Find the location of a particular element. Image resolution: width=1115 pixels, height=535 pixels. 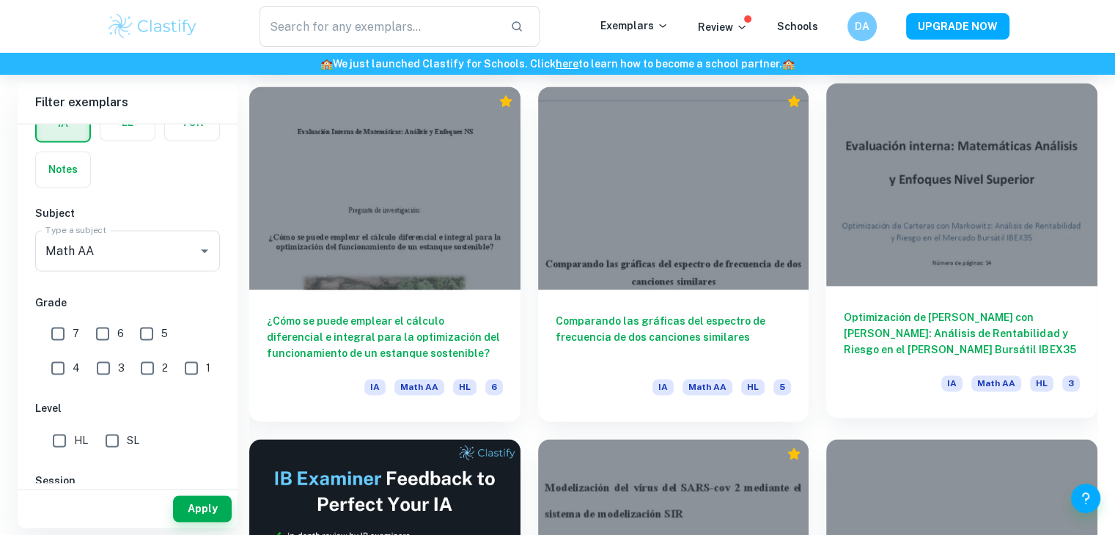

span: SL is located at coordinates (133, 440).